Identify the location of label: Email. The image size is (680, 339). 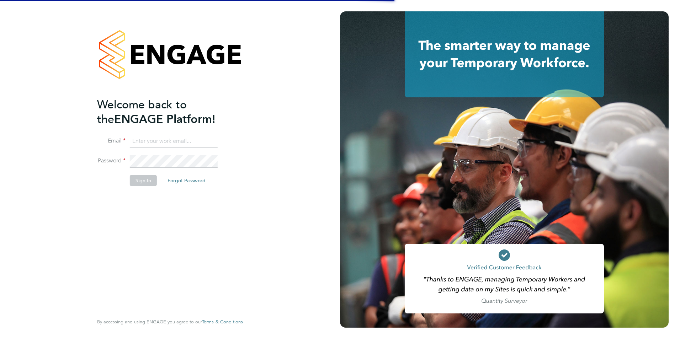
(111, 141).